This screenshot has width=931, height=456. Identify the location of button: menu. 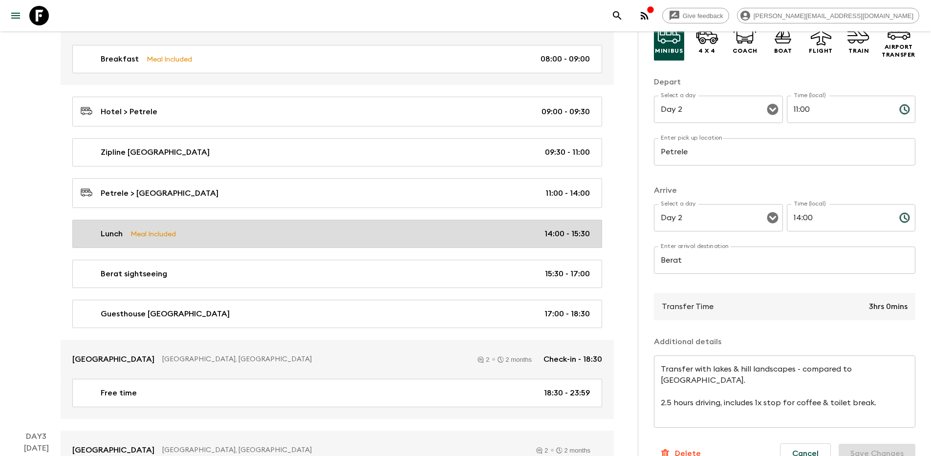
(16, 16).